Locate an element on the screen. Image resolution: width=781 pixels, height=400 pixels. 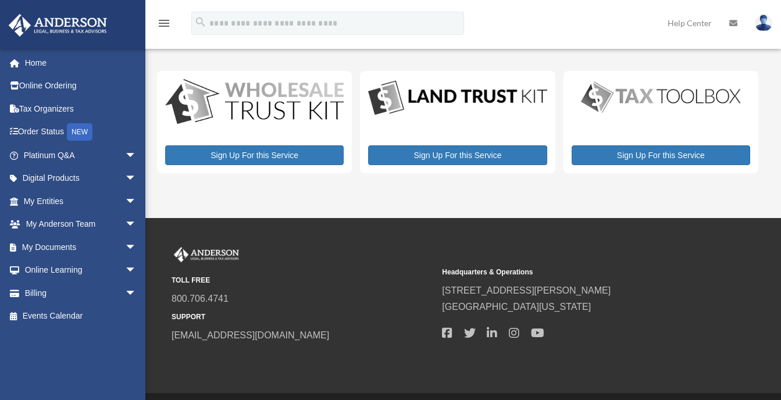
img: taxtoolbox_new-1.webp is located at coordinates (661, 97).